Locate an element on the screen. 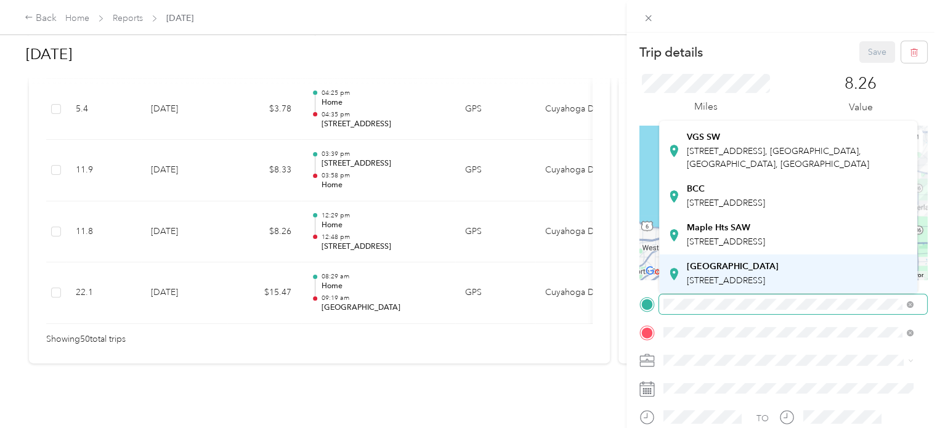  p: Miles is located at coordinates (706, 107).